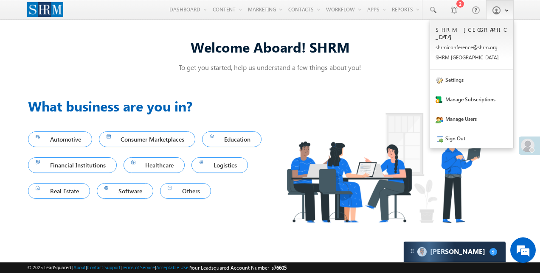  What do you see at coordinates (493, 252) in the screenshot?
I see `span: 9` at bounding box center [493, 252].